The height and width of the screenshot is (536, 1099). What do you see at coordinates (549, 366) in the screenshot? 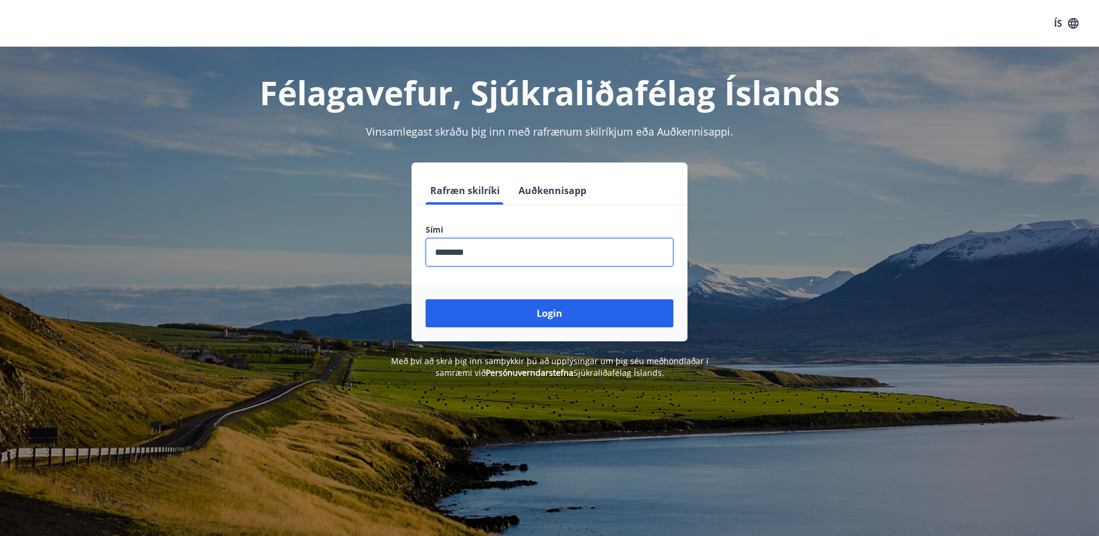
I see `span: Með því að skrá þig inn samþykkir þú að upplýsingar um þig séu meðhöndlaðar í samræmi við Sjúkral...` at bounding box center [549, 366].